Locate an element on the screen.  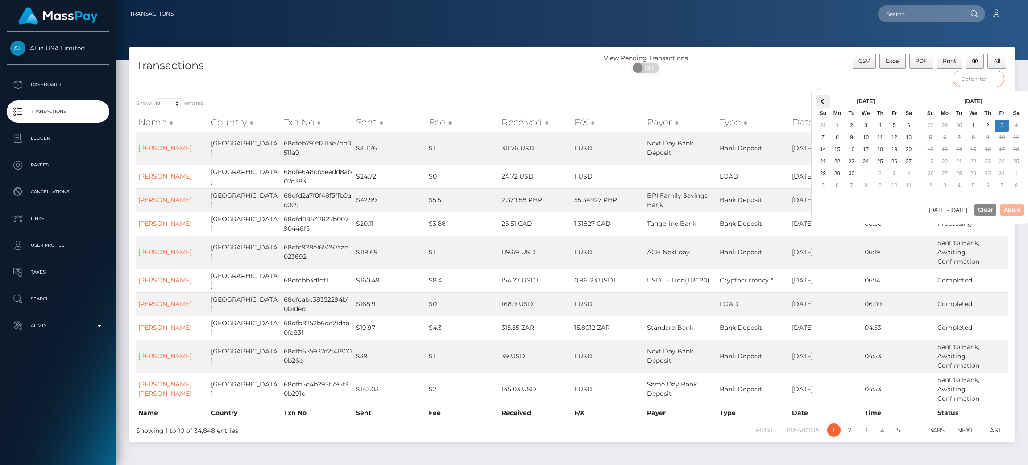
p: Dashboard is located at coordinates (58, 85).